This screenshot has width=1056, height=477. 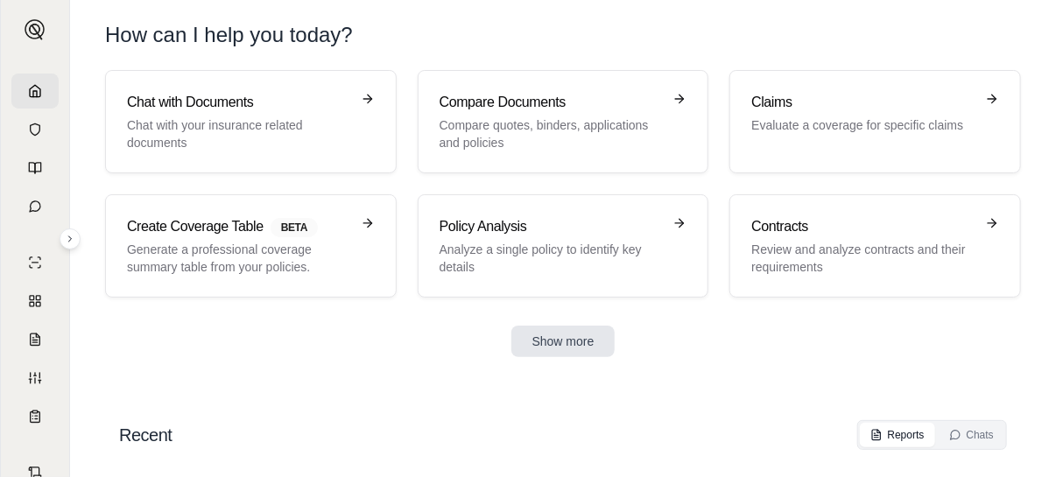 What do you see at coordinates (35, 417) in the screenshot?
I see `a: Coverage Table` at bounding box center [35, 417].